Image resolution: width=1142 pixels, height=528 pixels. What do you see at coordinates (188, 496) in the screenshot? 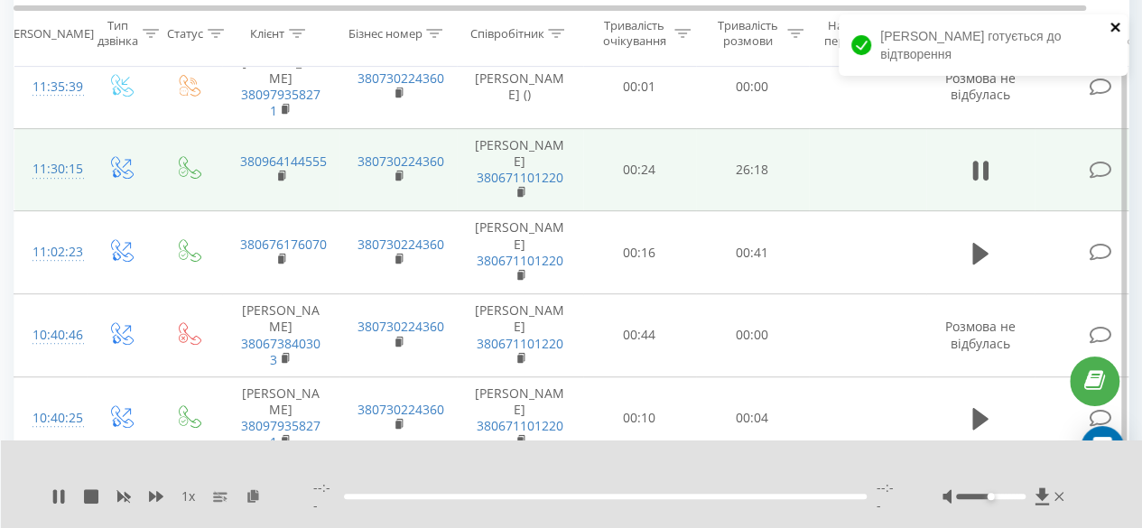
I see `span: 1 x` at bounding box center [188, 496].